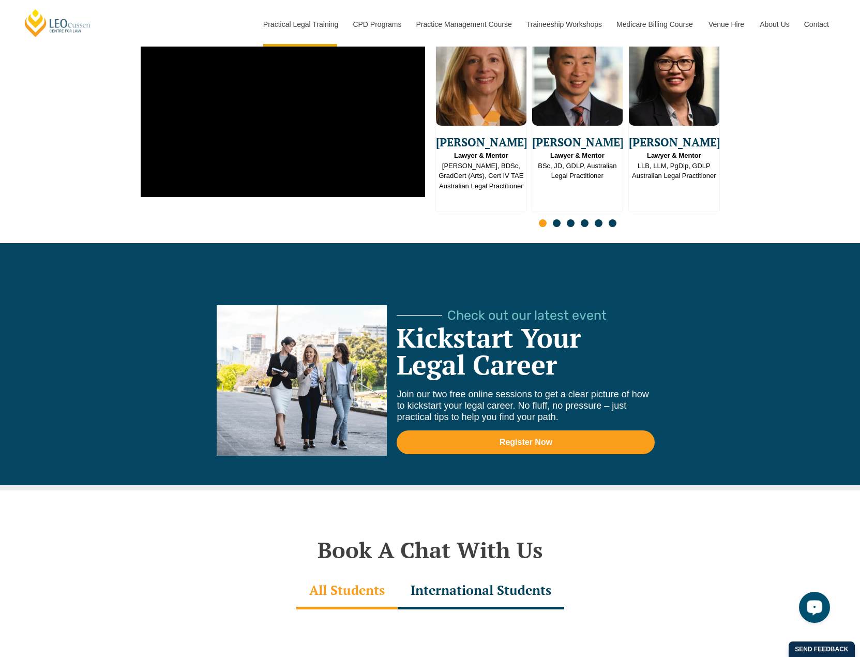 Image resolution: width=860 pixels, height=657 pixels. I want to click on div: 2 / 16, so click(577, 106).